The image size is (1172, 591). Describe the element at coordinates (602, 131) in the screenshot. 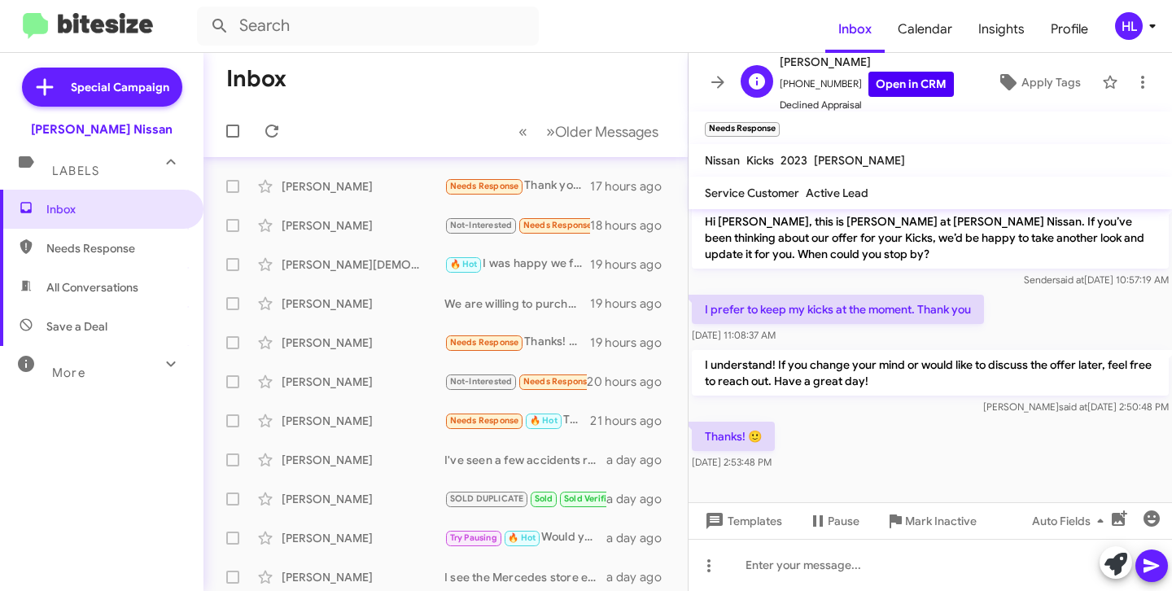

I see `button: Next` at that location.